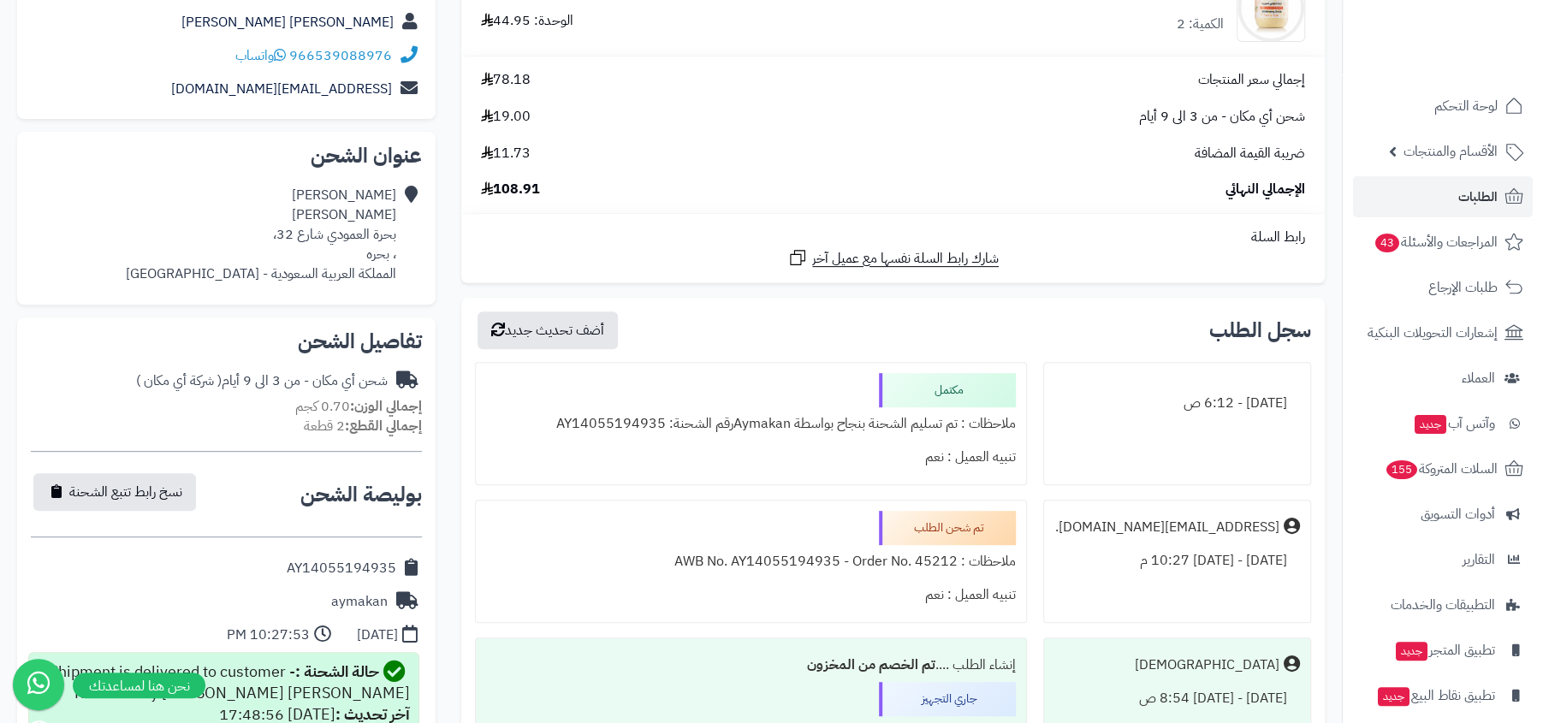 This screenshot has height=723, width=1543. Describe the element at coordinates (1443, 469) in the screenshot. I see `a: السلات المتروكة155` at that location.